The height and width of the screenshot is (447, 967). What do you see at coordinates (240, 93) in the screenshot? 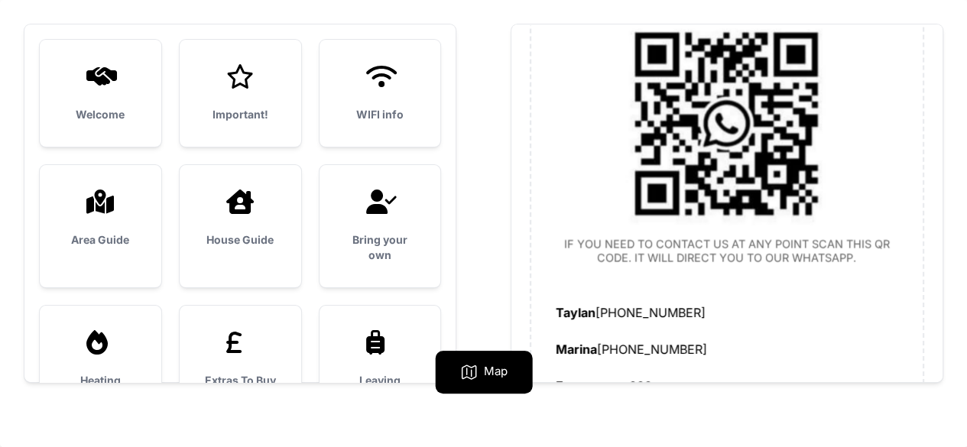
I see `a: Important!` at bounding box center [240, 93].